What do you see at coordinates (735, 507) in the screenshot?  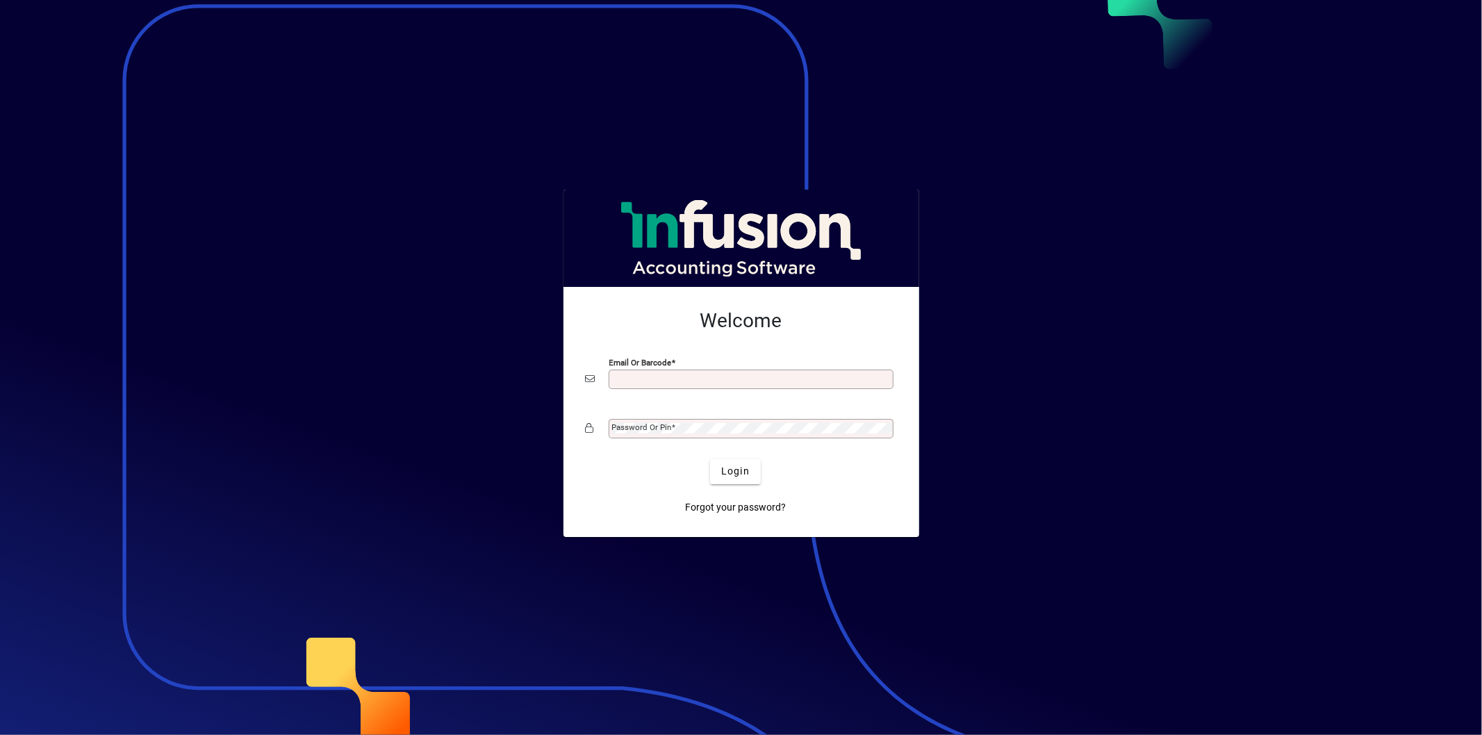 I see `span: Forgot your password?` at bounding box center [735, 507].